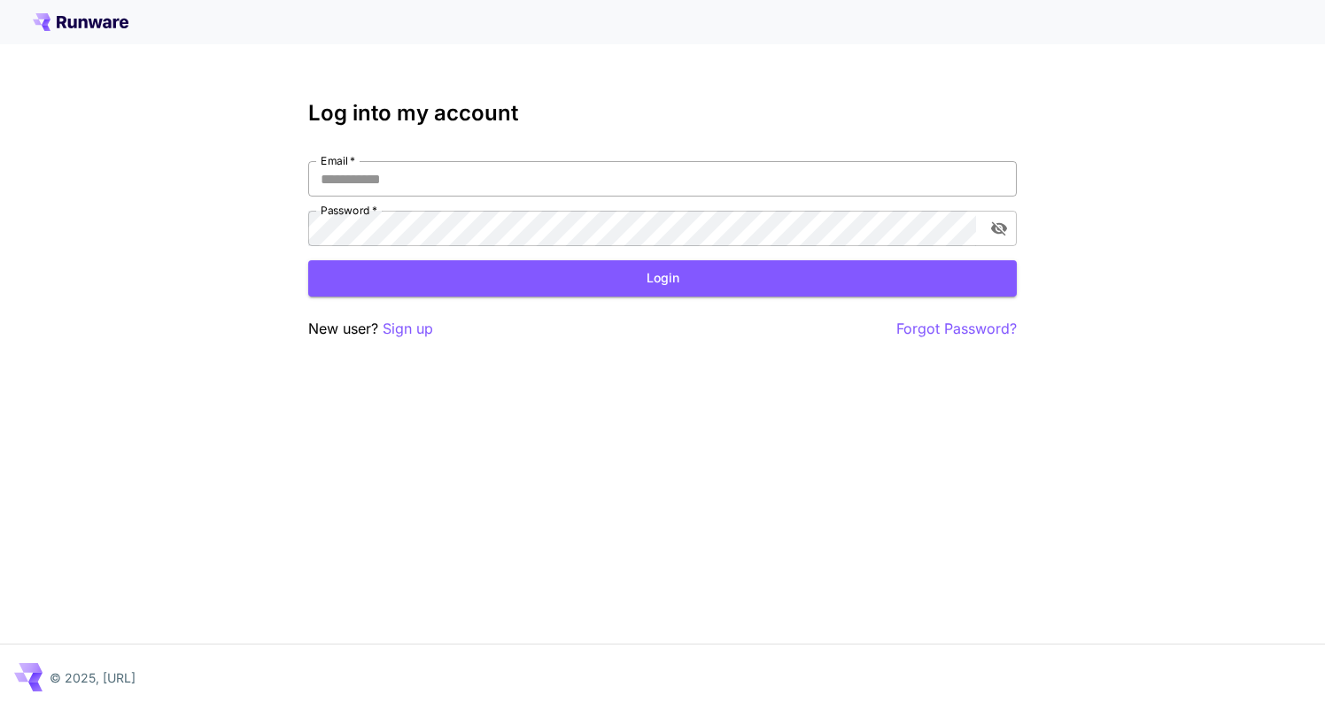 This screenshot has height=710, width=1325. What do you see at coordinates (407, 328) in the screenshot?
I see `p: Sign up` at bounding box center [407, 328].